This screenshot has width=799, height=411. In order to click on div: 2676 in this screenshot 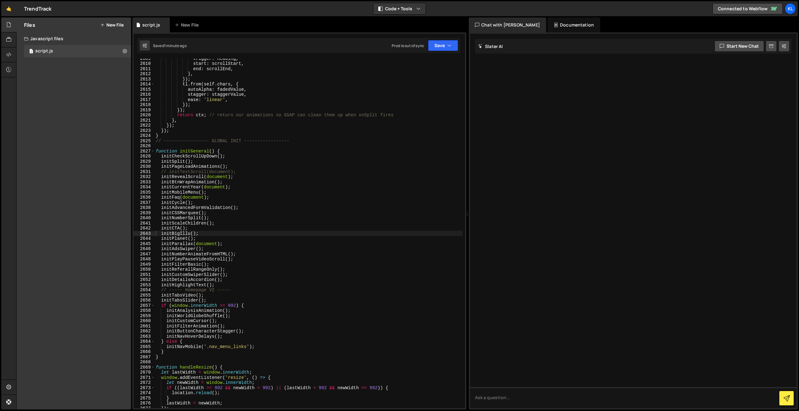, I will do `click(144, 404)`.